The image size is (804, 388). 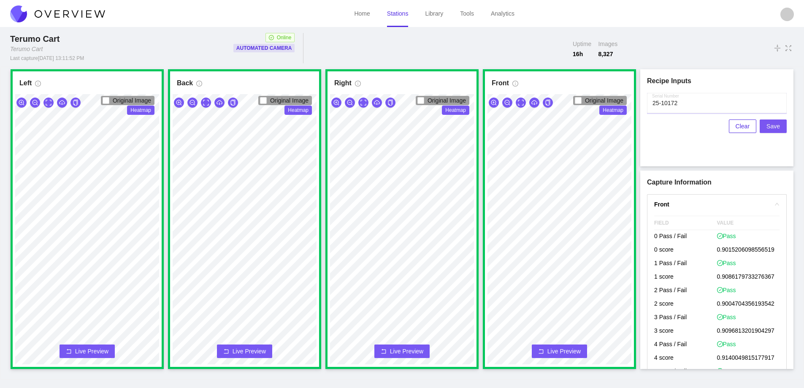 I want to click on p: 5 Pass / Fail, so click(x=685, y=372).